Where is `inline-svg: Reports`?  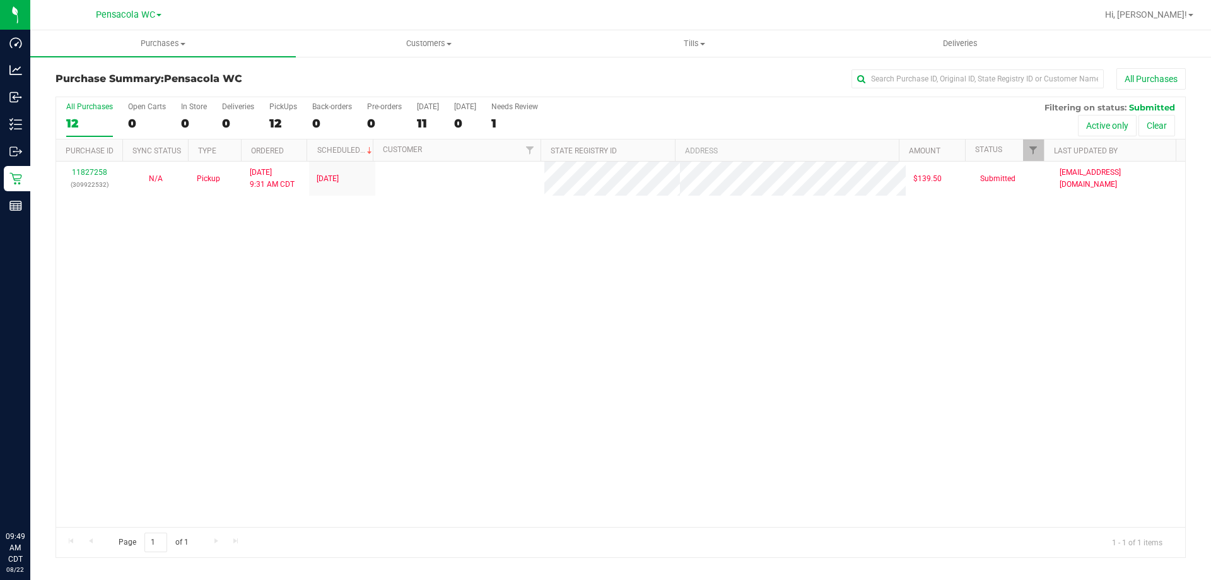
inline-svg: Reports is located at coordinates (16, 206).